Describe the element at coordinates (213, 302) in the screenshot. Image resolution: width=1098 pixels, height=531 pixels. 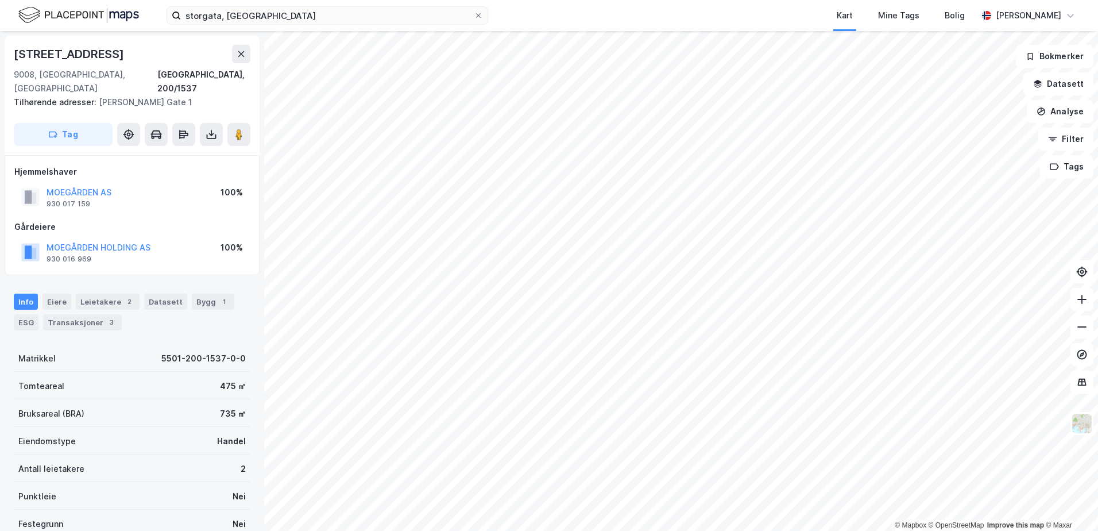
I see `div: Bygg` at that location.